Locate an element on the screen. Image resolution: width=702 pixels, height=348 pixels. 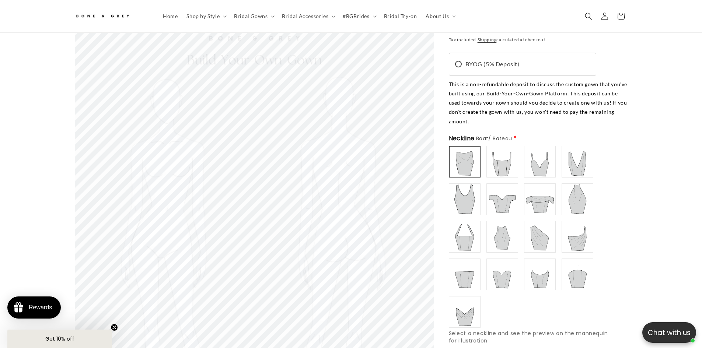
img: https://cdn.shopify.com/s/files/1/0750/3832/7081/files/straight_strapless_18c662df-be54-47ef-b3bf... is located at coordinates (465, 275).